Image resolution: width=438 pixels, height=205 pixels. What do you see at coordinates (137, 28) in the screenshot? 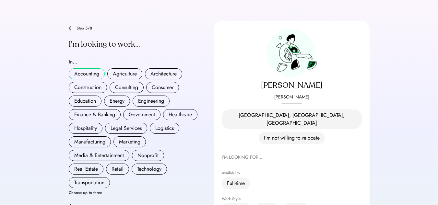
I see `div: Step 5/8` at bounding box center [137, 28].